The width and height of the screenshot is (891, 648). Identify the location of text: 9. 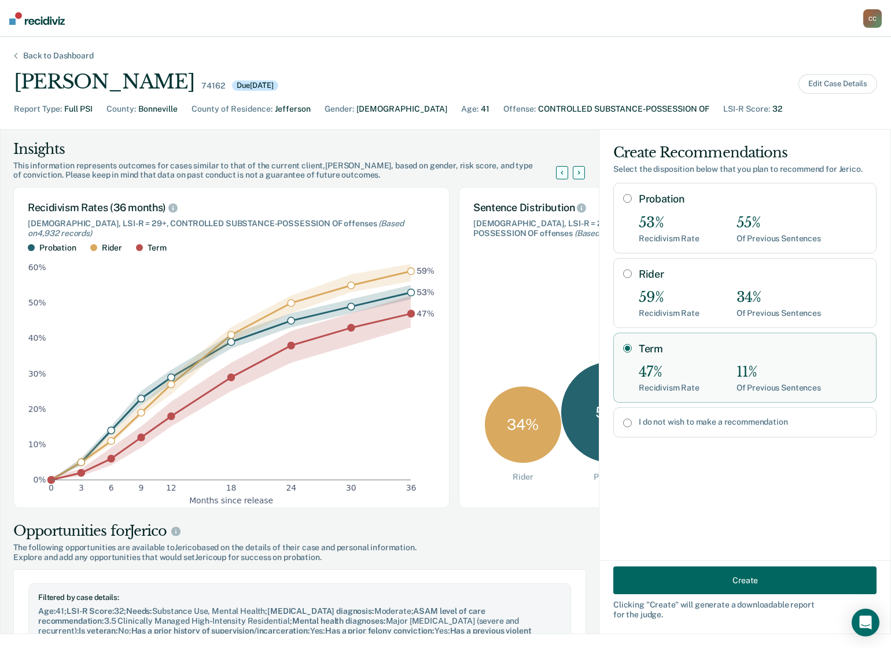
(141, 488).